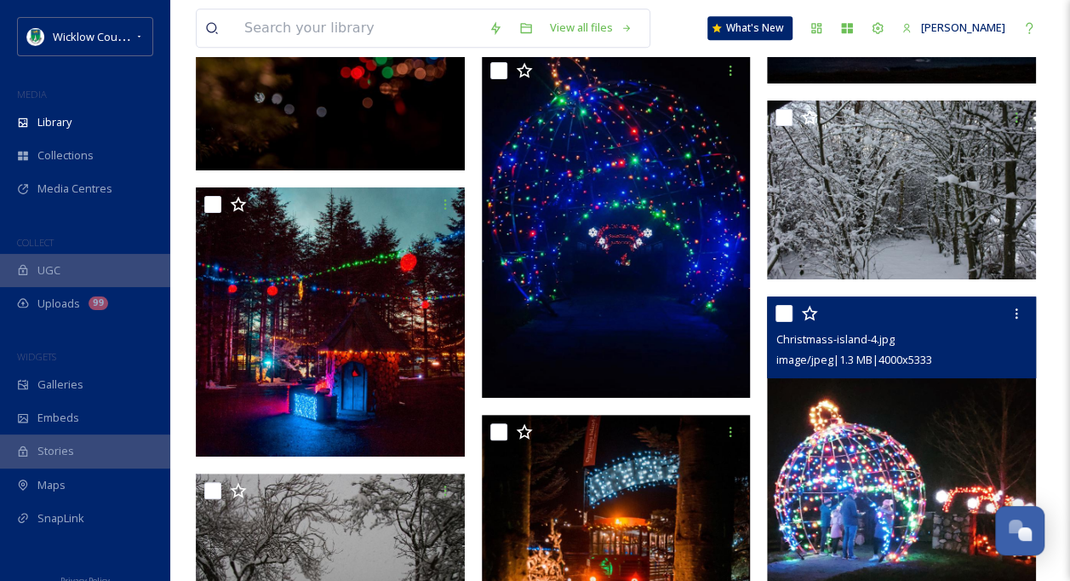 The height and width of the screenshot is (581, 1070). I want to click on span: WIDGETS, so click(37, 356).